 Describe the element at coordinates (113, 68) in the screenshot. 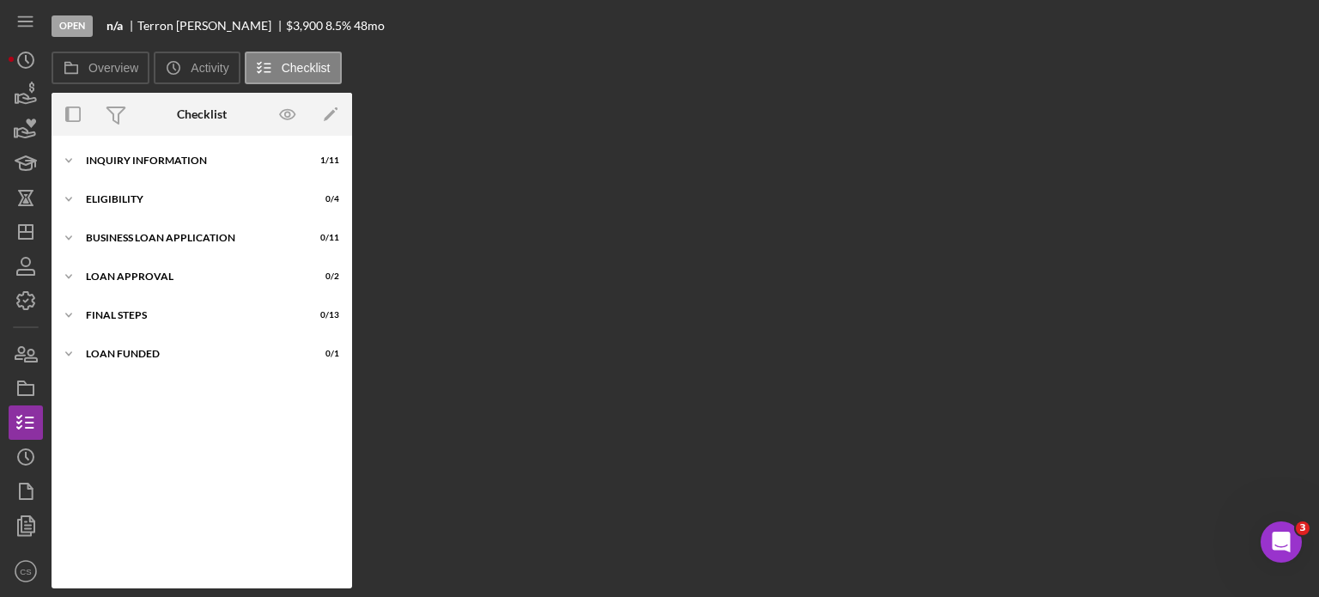

I see `label: Overview` at that location.